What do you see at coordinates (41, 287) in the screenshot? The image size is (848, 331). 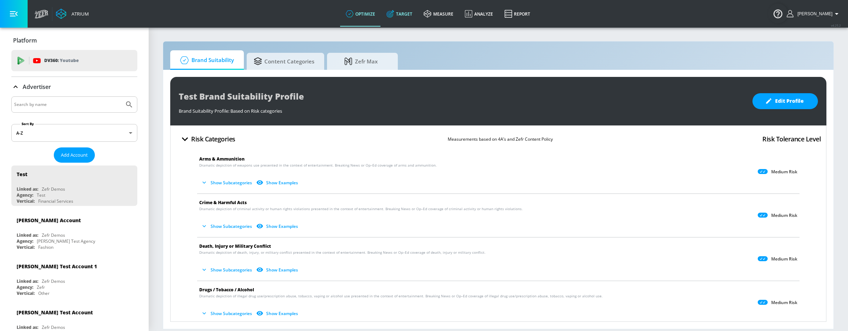 I see `div: Zefr` at bounding box center [41, 287].